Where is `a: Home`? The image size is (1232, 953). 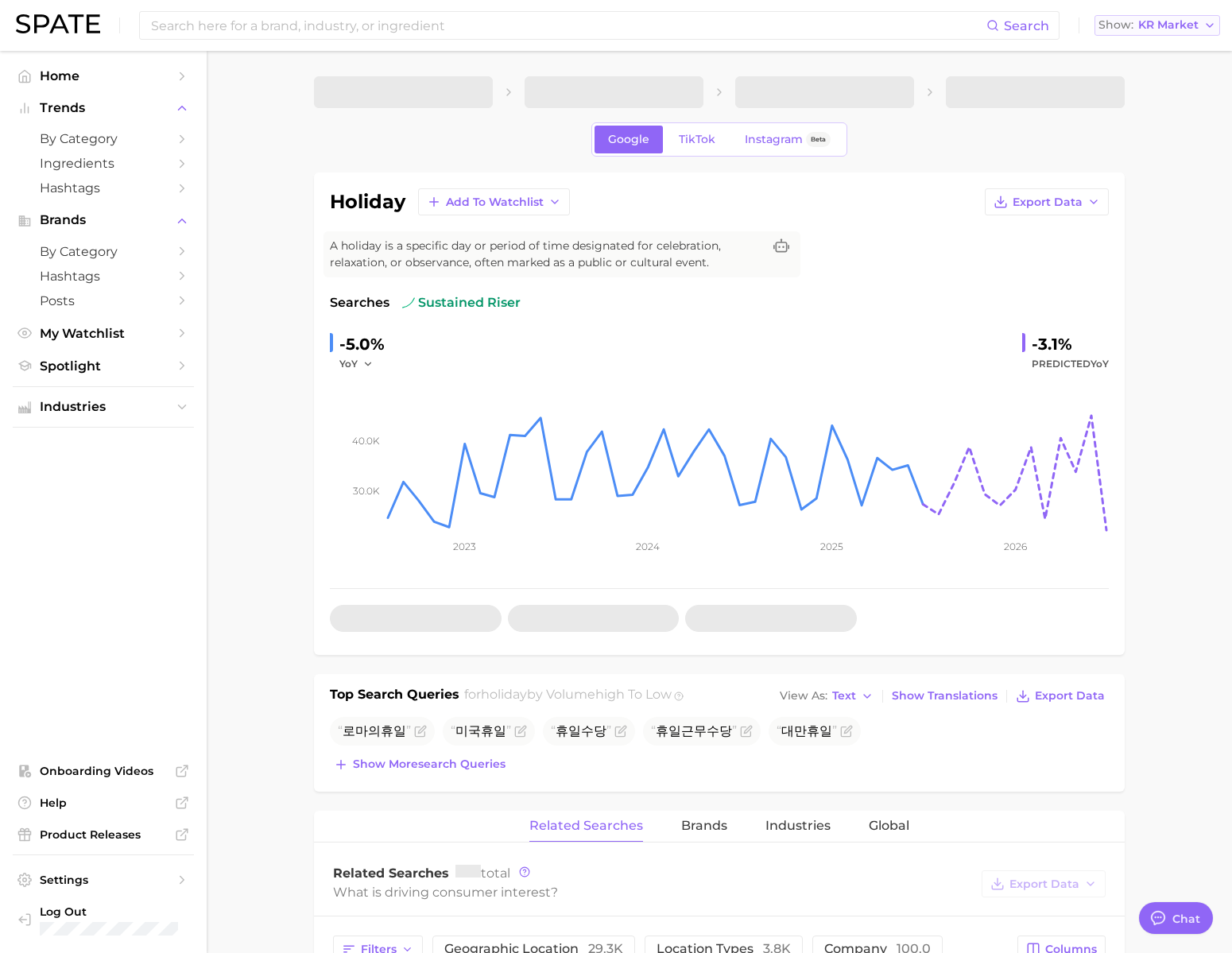
a: Home is located at coordinates (104, 75).